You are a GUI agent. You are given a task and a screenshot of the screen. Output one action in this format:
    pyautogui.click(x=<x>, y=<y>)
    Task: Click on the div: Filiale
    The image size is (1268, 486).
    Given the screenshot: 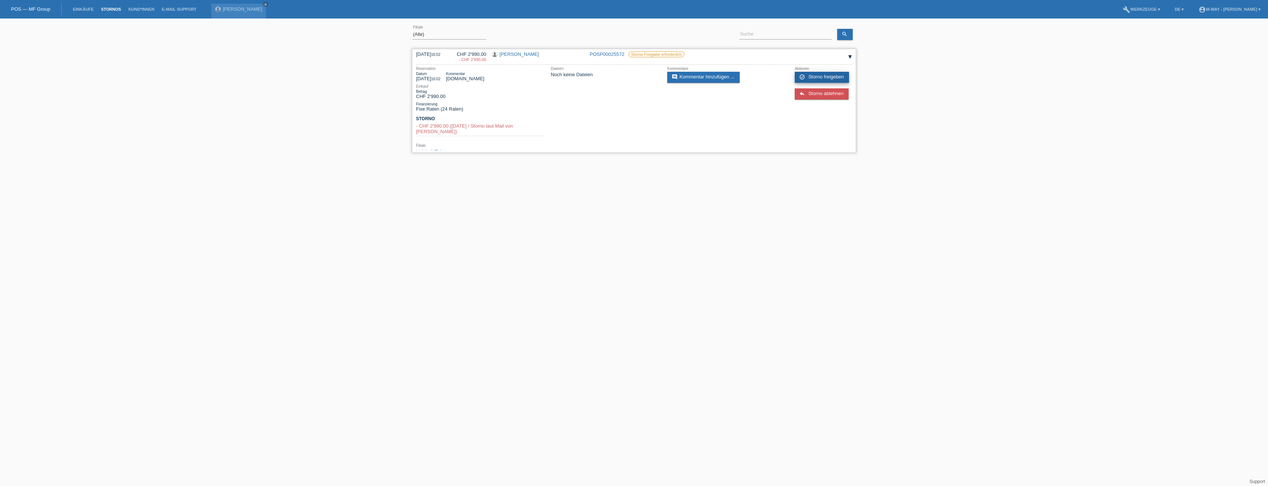 What is the action you would take?
    pyautogui.click(x=481, y=145)
    